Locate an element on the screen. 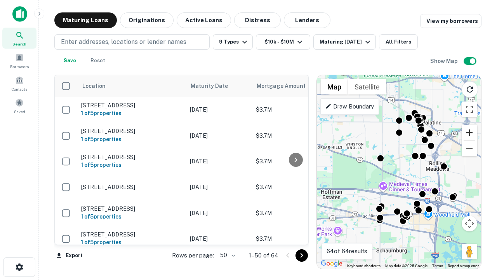 This screenshot has height=280, width=497. div: 0 0 is located at coordinates (399, 172).